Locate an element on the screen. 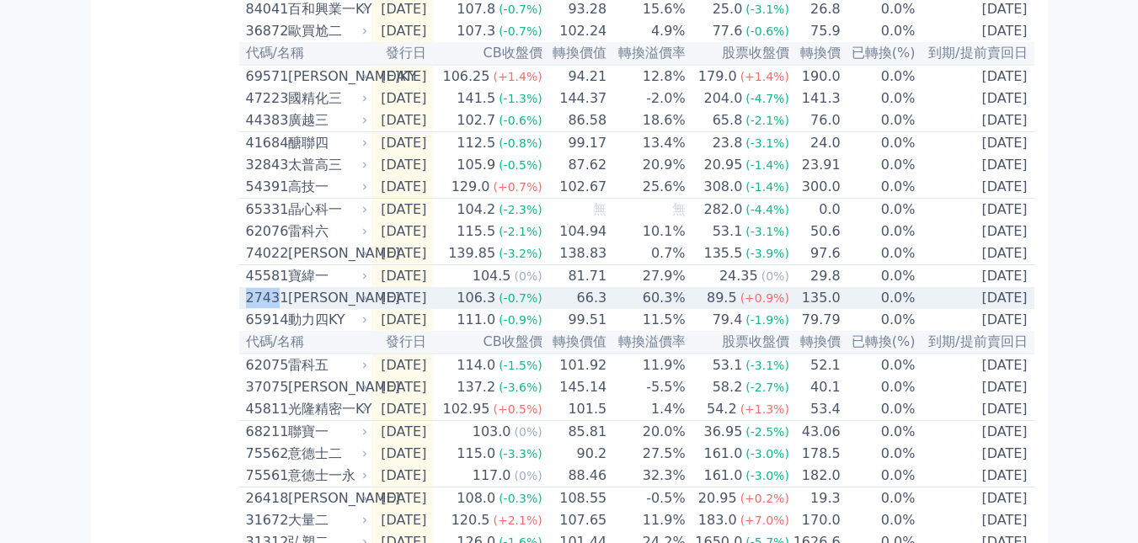 The image size is (1138, 543). div: 32843 is located at coordinates (265, 165).